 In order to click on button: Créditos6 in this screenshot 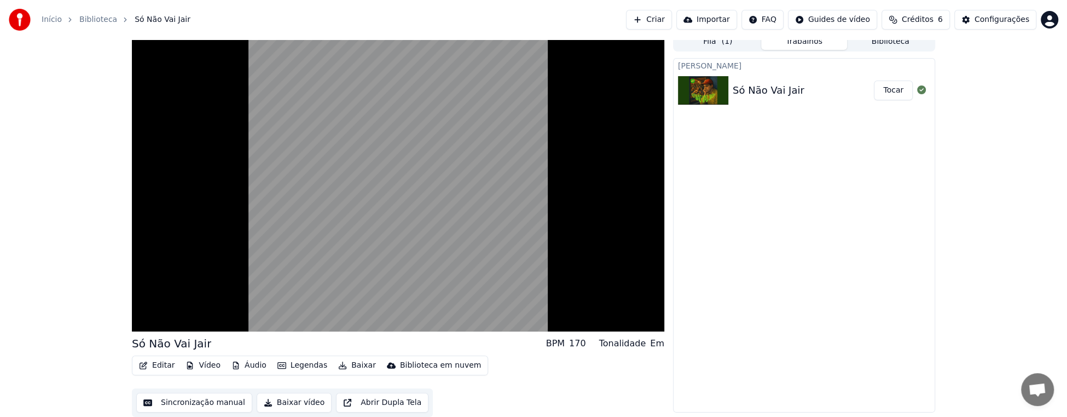, I will do `click(916, 20)`.